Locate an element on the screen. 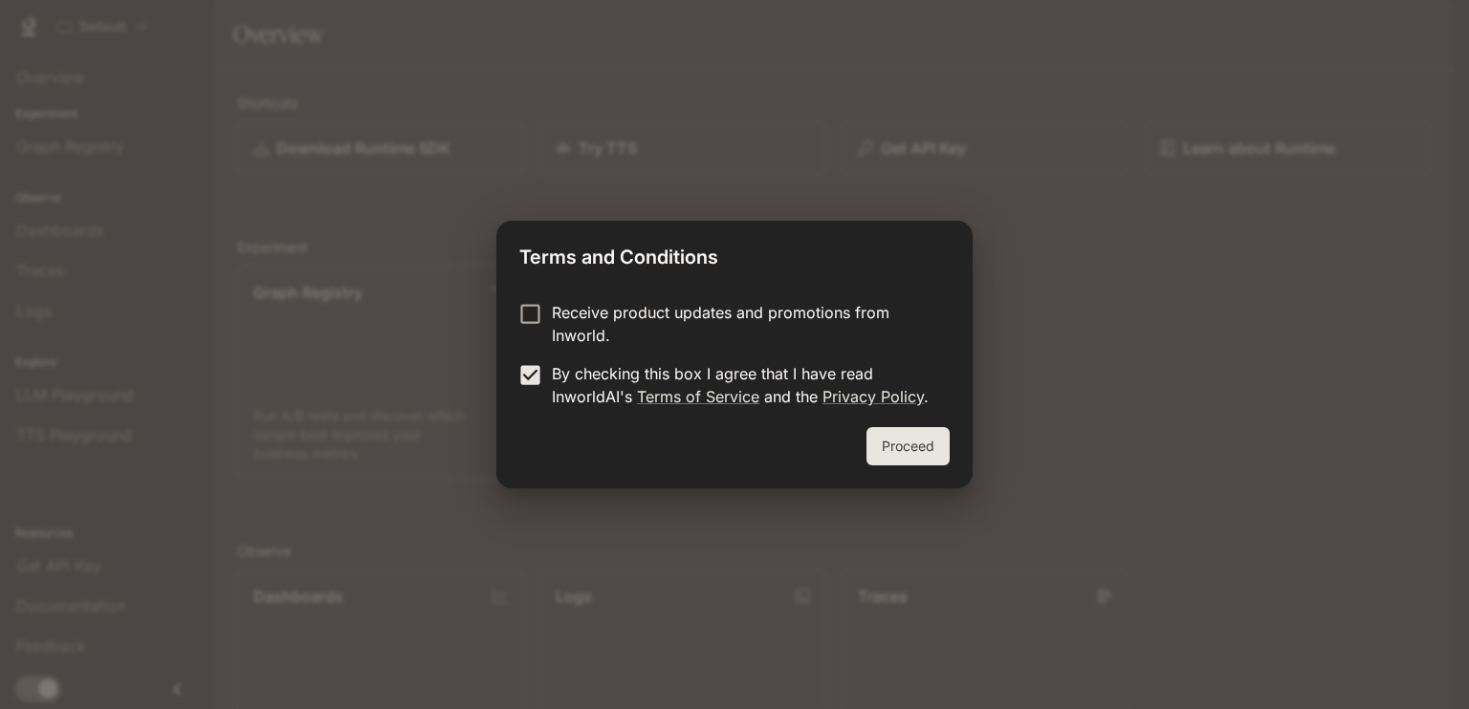 The width and height of the screenshot is (1469, 709). a: Terms of Service is located at coordinates (698, 397).